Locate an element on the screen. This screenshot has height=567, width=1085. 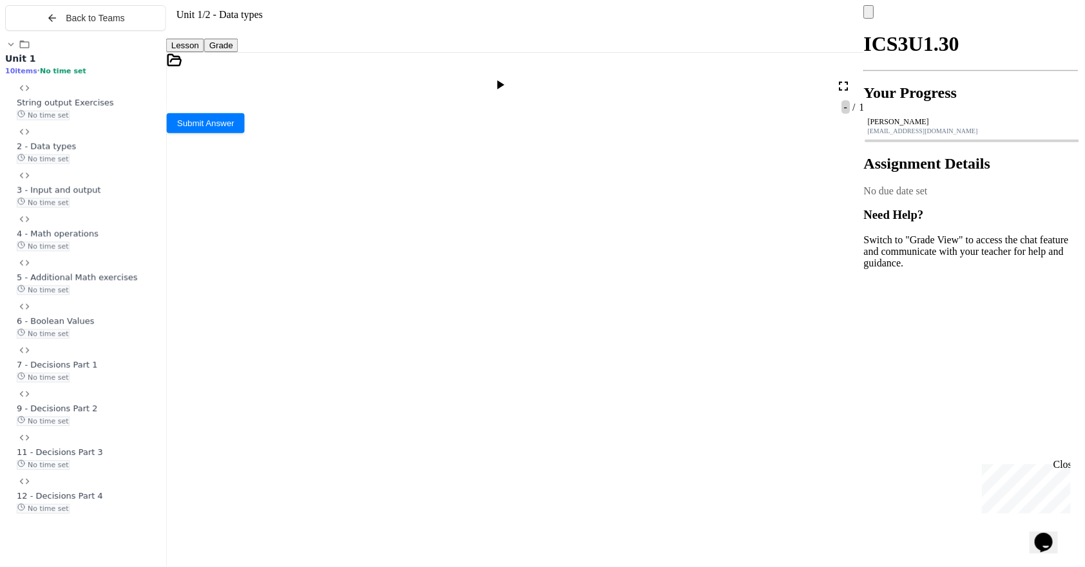
span: 11 - Decisions Part 3 is located at coordinates (60, 453).